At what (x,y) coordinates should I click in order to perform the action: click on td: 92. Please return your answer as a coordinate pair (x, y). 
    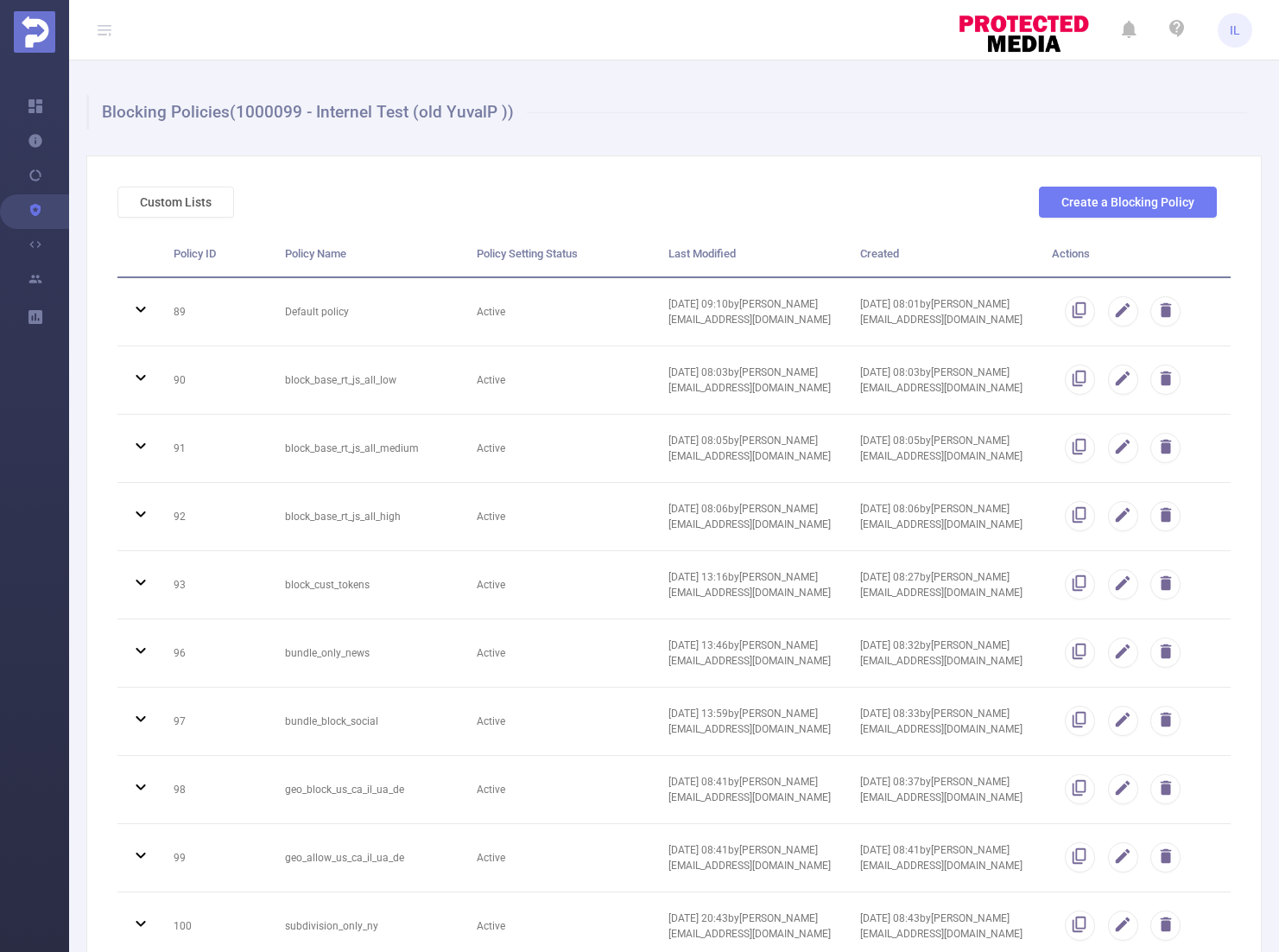
    Looking at the image, I should click on (215, 517).